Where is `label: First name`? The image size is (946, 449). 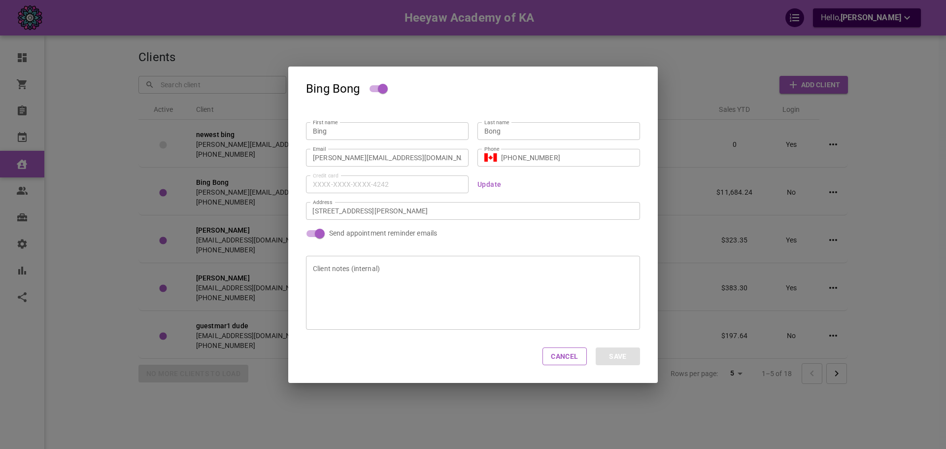 label: First name is located at coordinates (325, 122).